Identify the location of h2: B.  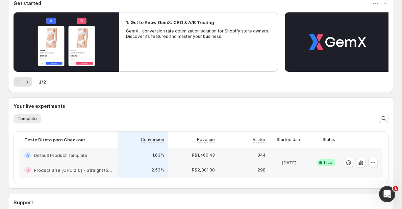
(28, 170).